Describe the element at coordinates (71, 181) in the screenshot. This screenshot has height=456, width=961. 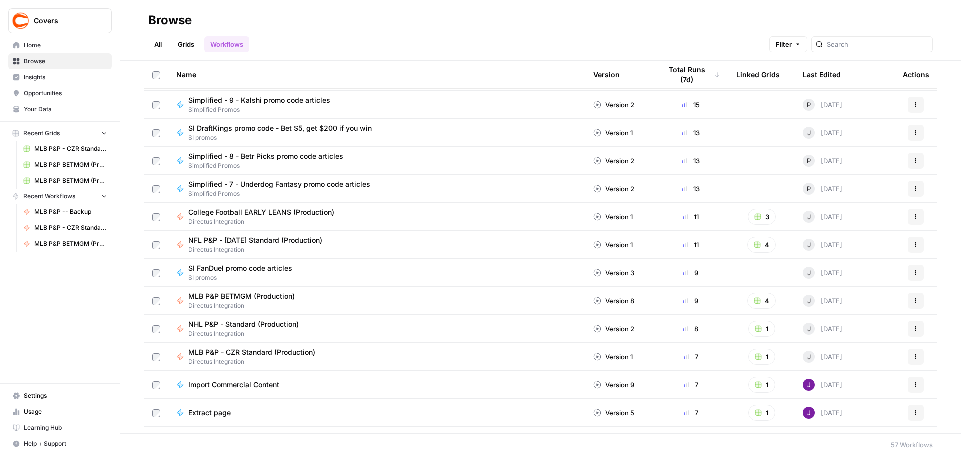
I see `span: MLB P&P BETMGM (Production) Grid (1)` at that location.